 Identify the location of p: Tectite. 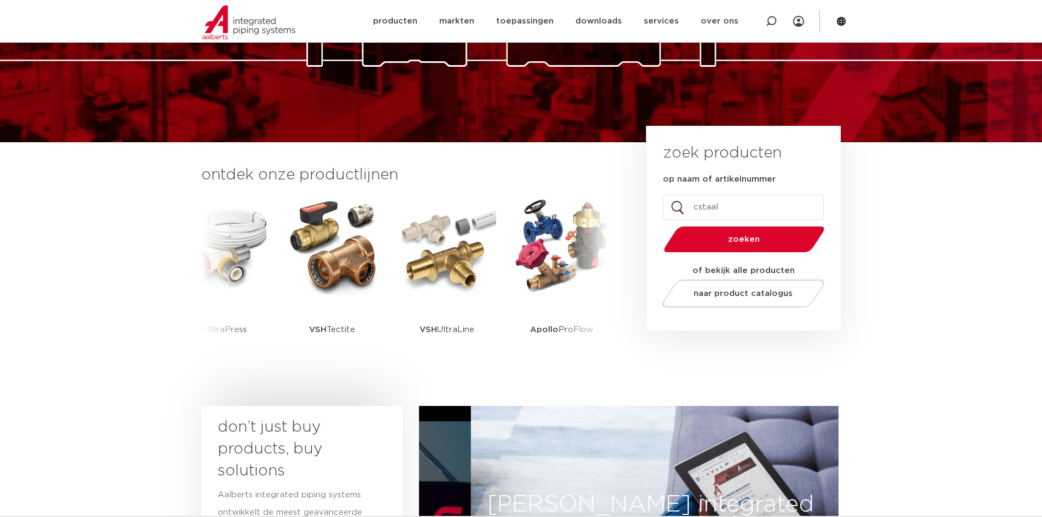
(332, 329).